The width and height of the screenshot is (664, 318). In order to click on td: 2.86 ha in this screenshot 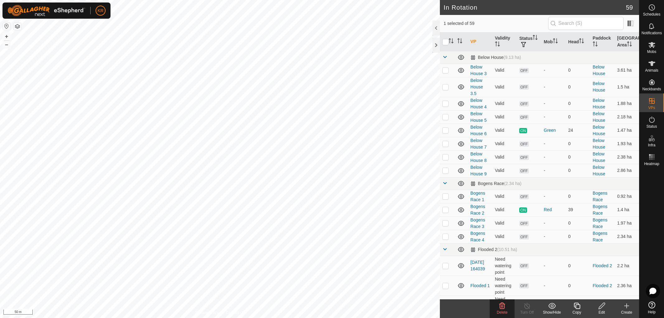, I will do `click(627, 170)`.